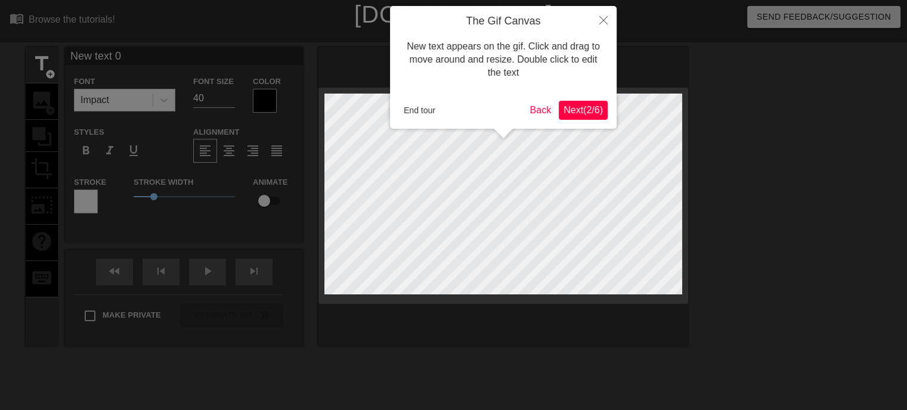  What do you see at coordinates (583, 110) in the screenshot?
I see `span: Next ( 2 / 6 )` at bounding box center [583, 110].